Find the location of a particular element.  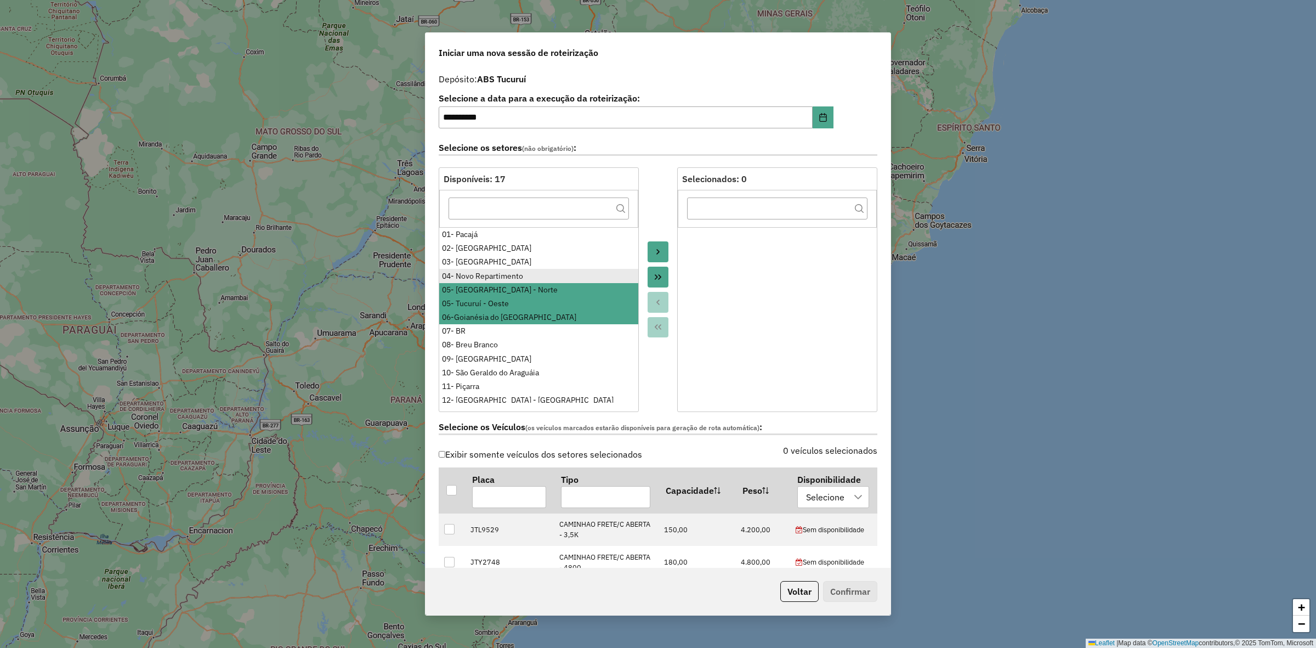

td: JTY2748 is located at coordinates (509, 562).